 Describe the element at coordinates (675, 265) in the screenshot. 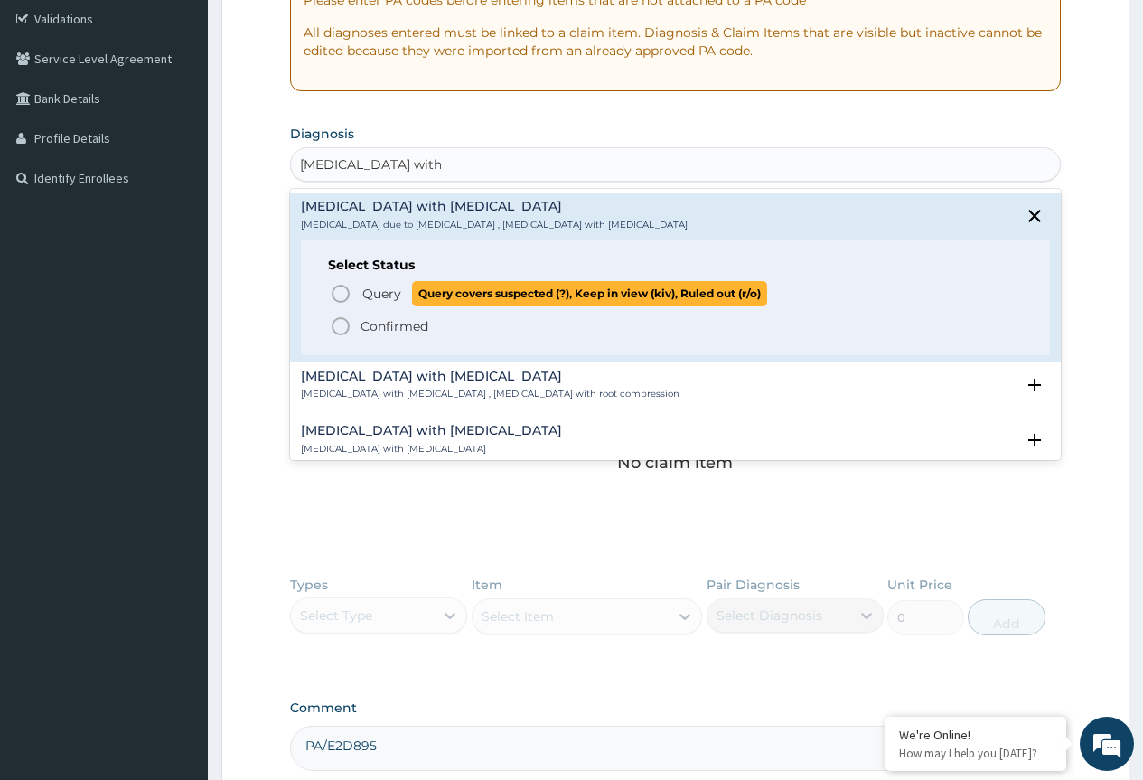

I see `h6: Select Status` at that location.